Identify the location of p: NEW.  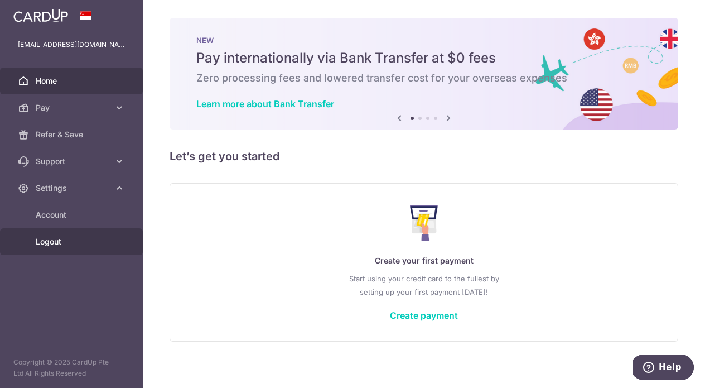
(424, 40).